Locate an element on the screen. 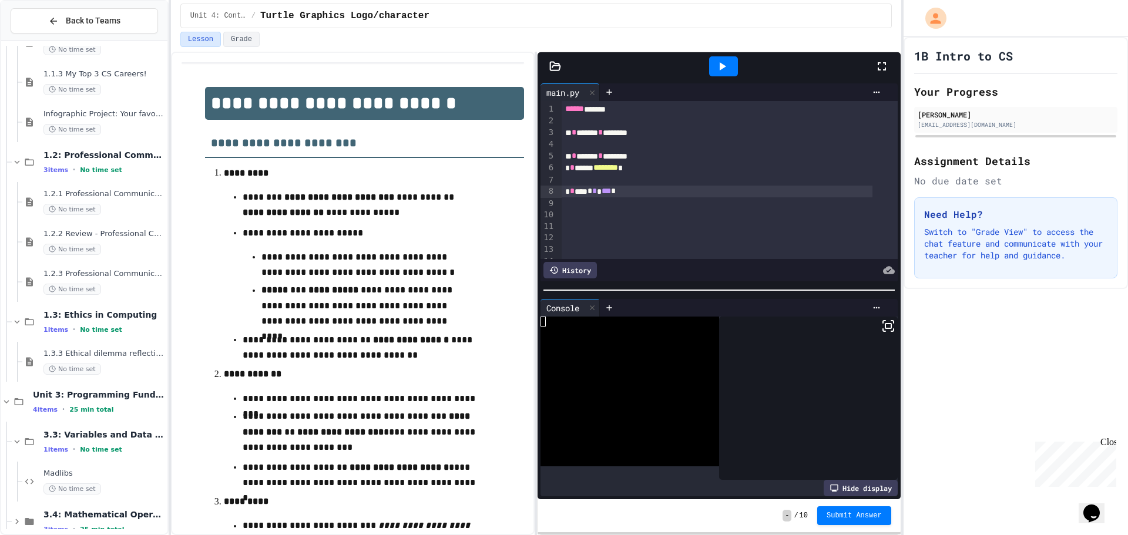 Image resolution: width=1128 pixels, height=535 pixels. div: 1 is located at coordinates (548, 109).